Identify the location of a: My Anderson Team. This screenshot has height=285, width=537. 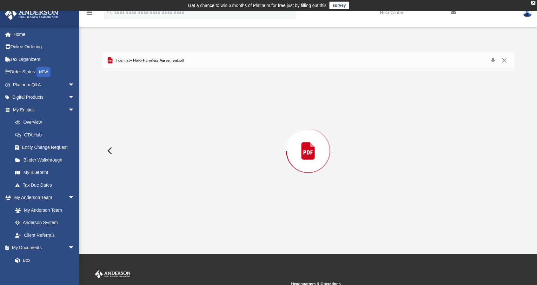
(43, 210).